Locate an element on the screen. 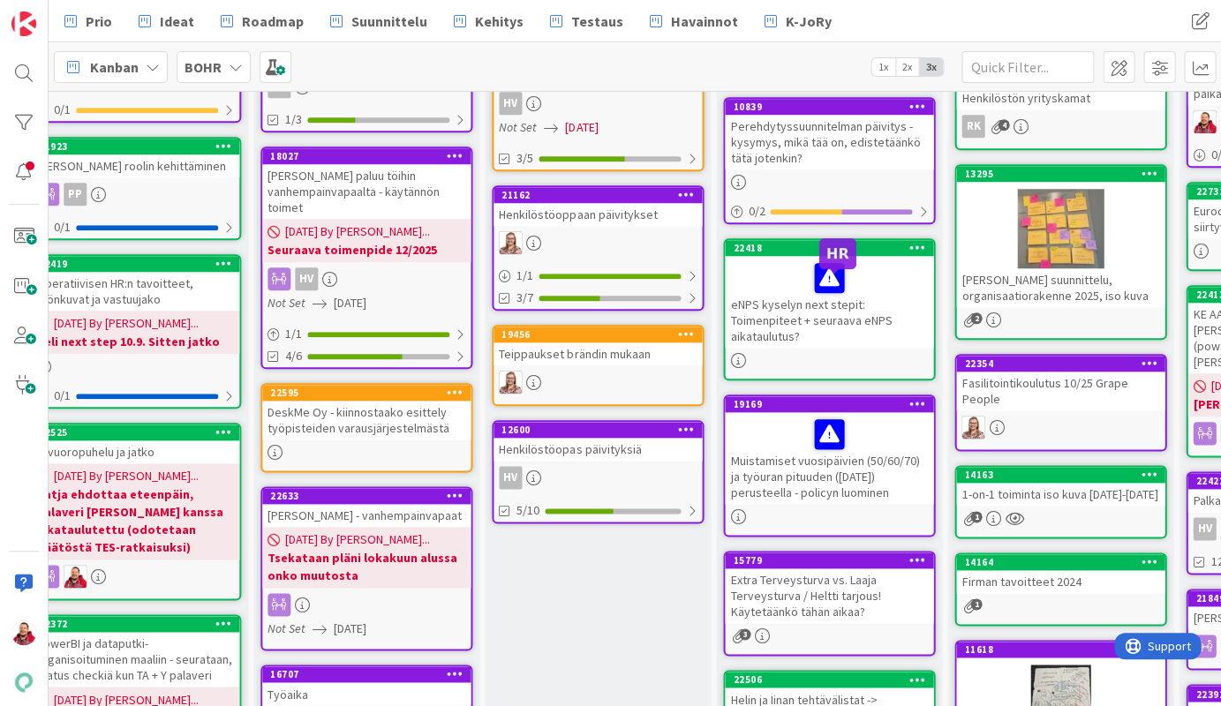  div: Firman tavoitteet 2024 is located at coordinates (1061, 582).